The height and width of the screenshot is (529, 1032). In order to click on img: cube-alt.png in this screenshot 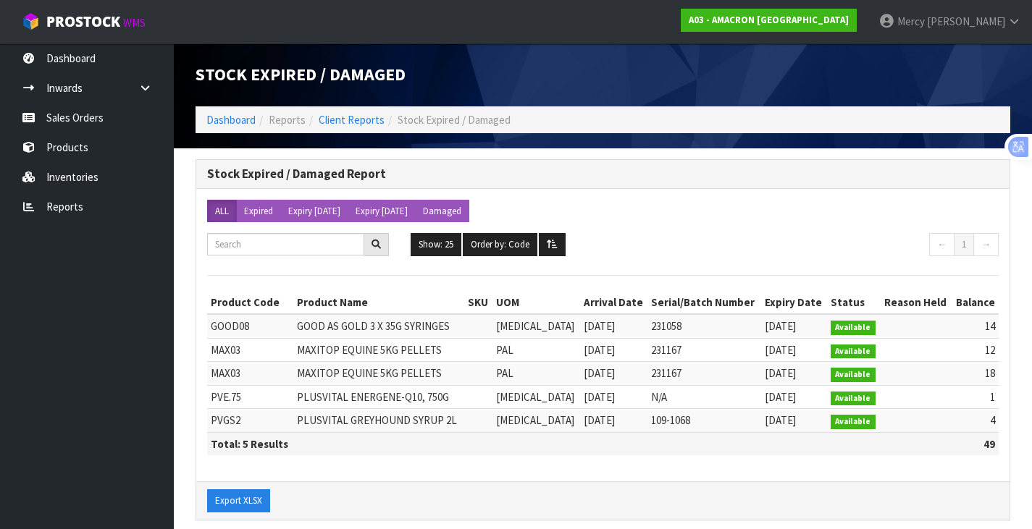, I will do `click(30, 21)`.